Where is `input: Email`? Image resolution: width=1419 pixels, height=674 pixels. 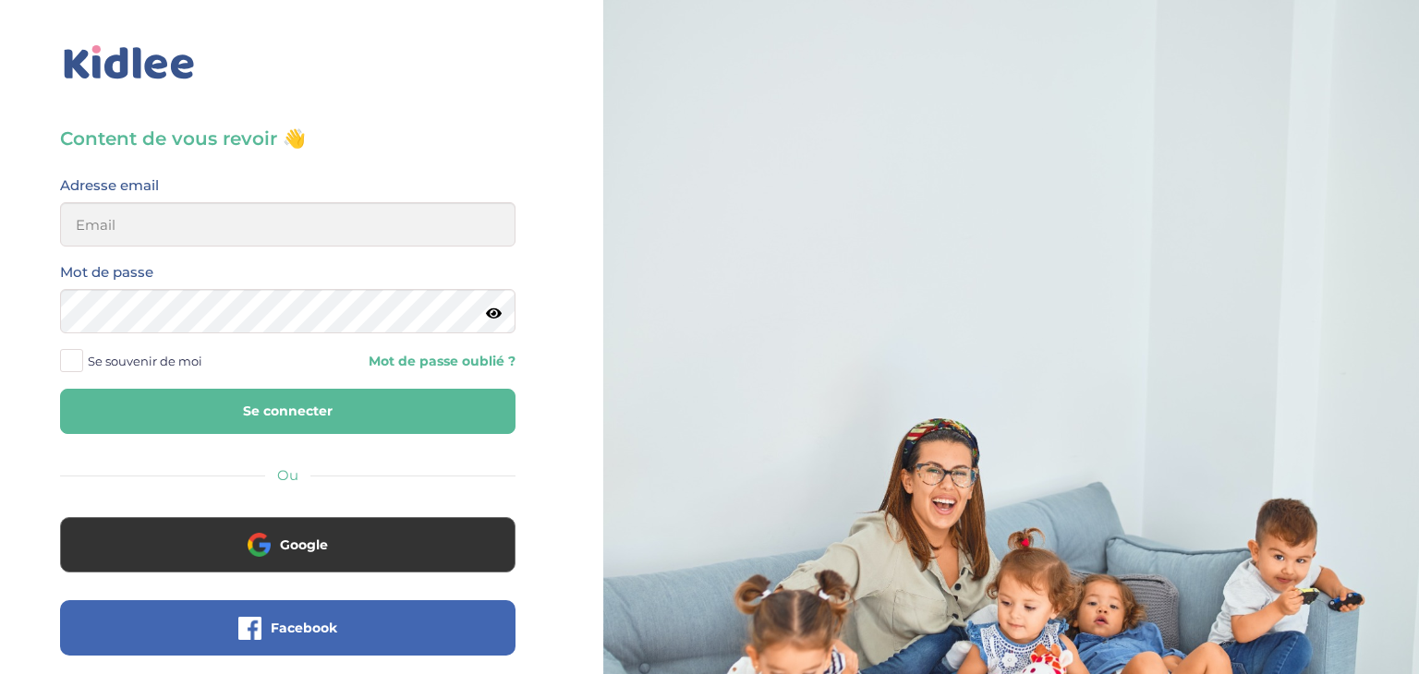 input: Email is located at coordinates (287, 224).